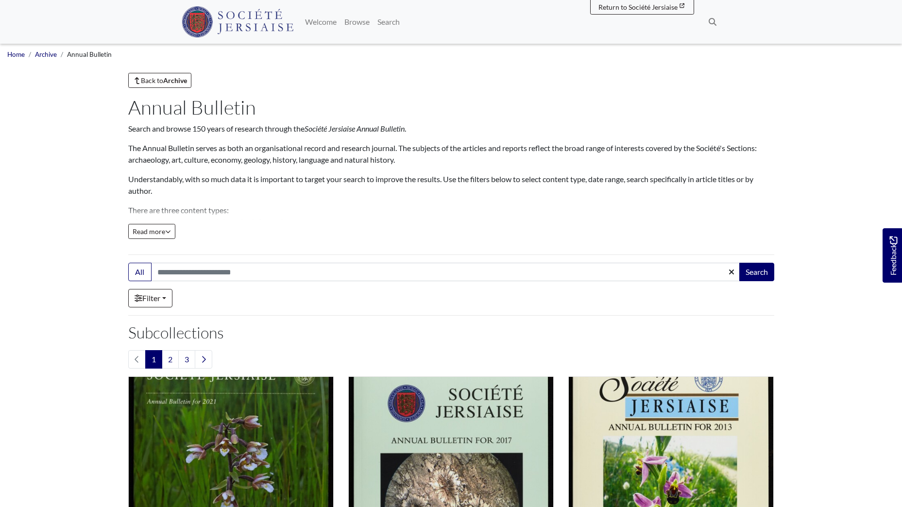 This screenshot has height=507, width=902. I want to click on strong: Archive, so click(175, 80).